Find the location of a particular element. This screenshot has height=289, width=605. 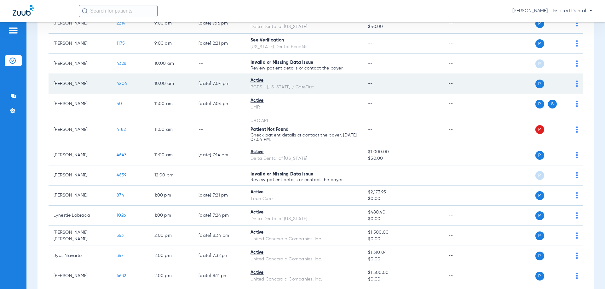

span: 2214 is located at coordinates (121, 23).